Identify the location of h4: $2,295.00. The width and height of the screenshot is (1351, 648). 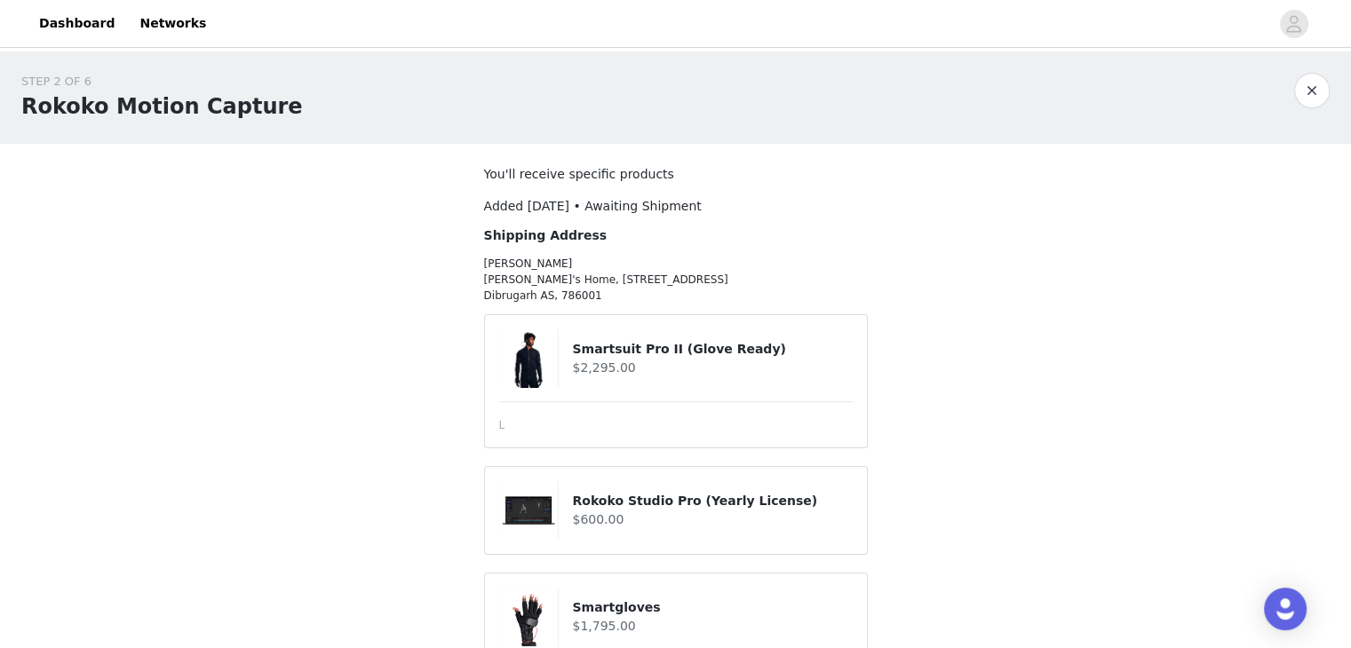
(711, 368).